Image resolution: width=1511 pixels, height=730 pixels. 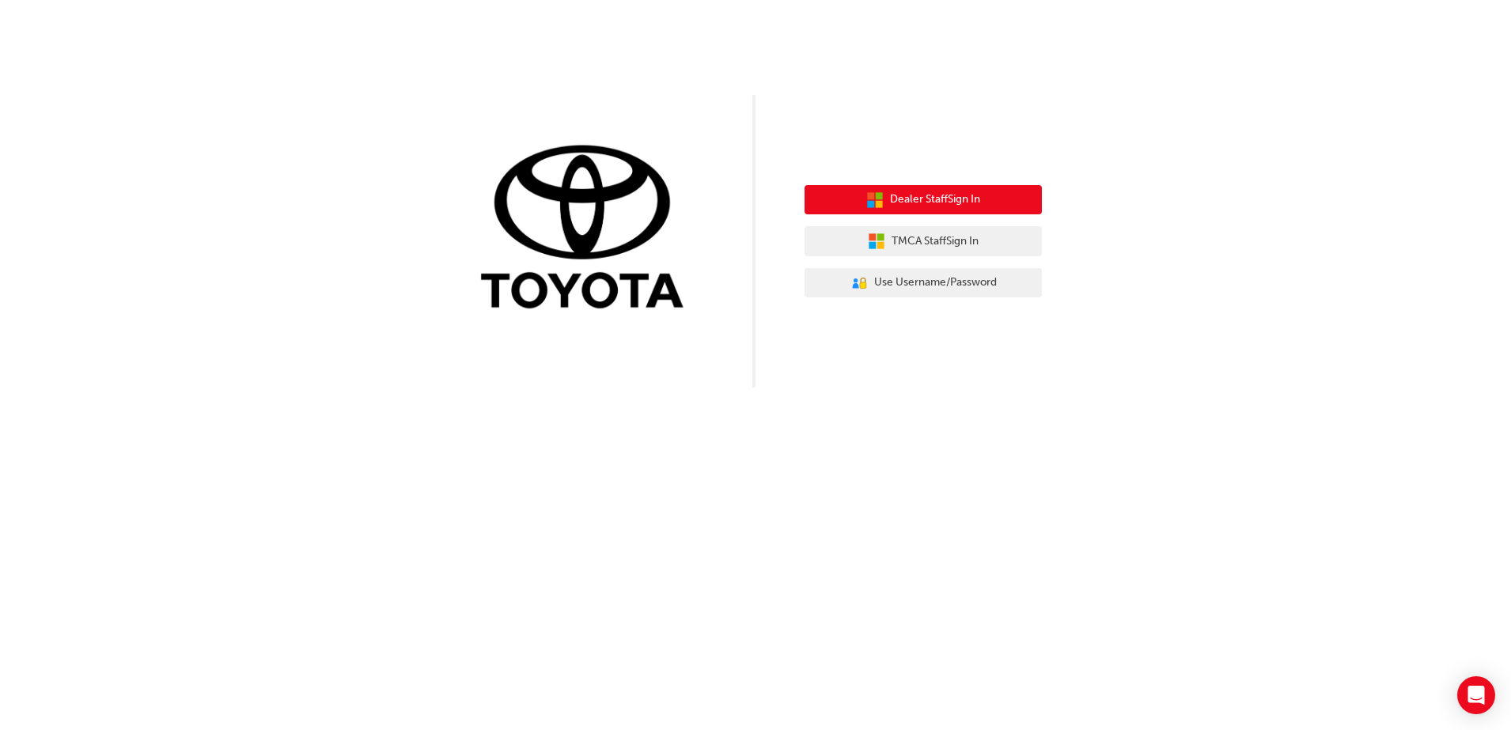 What do you see at coordinates (935, 199) in the screenshot?
I see `span: Dealer Staff Sign In` at bounding box center [935, 199].